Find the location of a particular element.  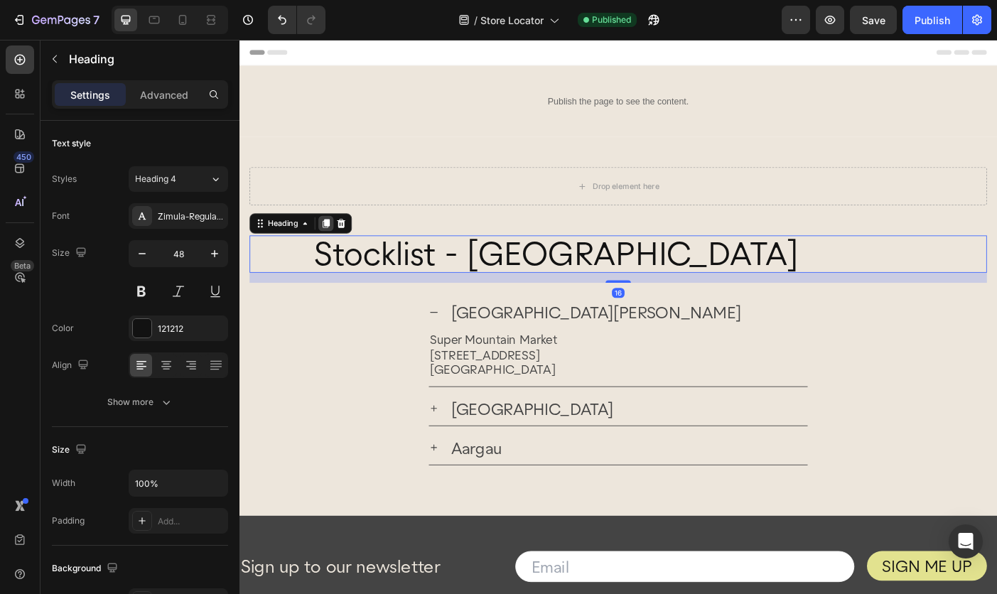

span: Published is located at coordinates (611, 20).